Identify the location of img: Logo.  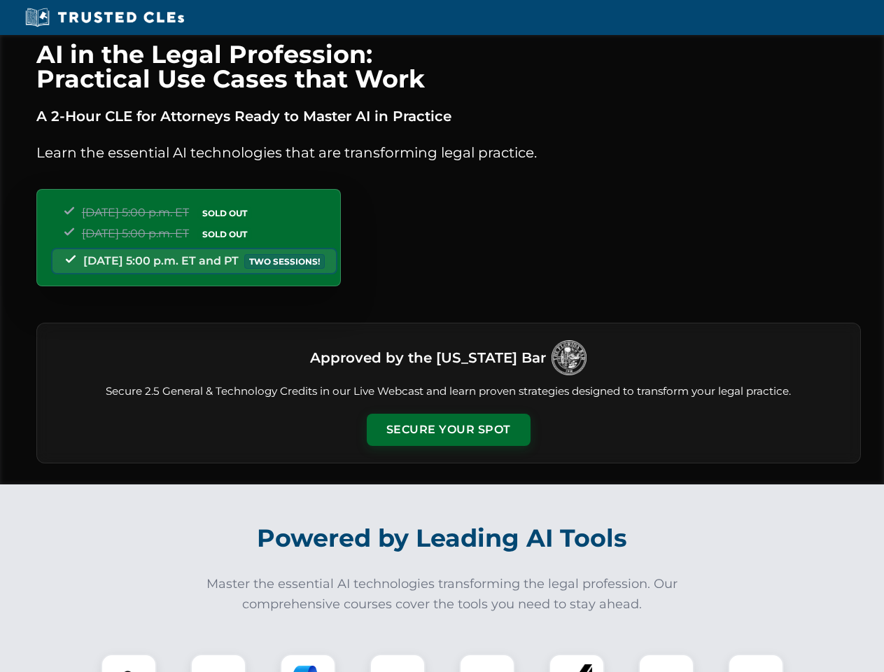
(569, 358).